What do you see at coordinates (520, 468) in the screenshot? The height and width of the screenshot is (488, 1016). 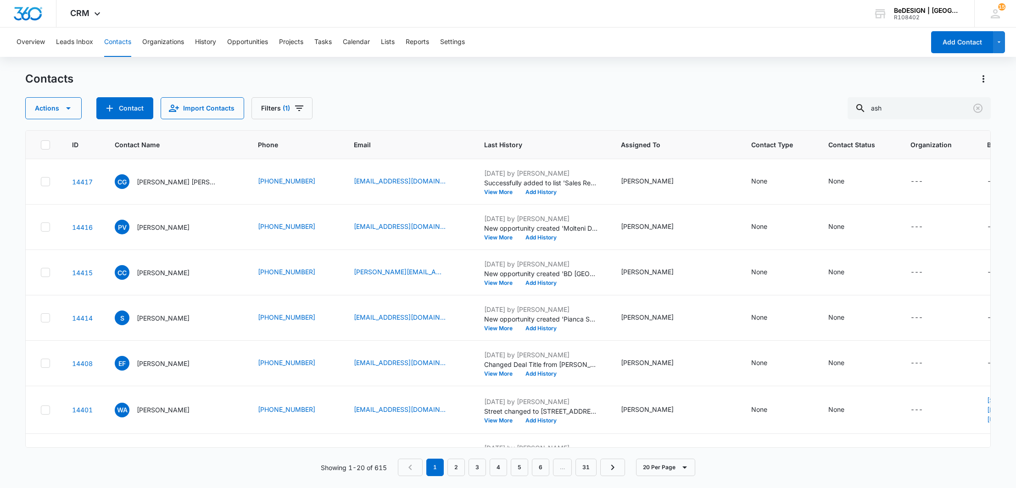 I see `a: Page 5` at bounding box center [520, 468].